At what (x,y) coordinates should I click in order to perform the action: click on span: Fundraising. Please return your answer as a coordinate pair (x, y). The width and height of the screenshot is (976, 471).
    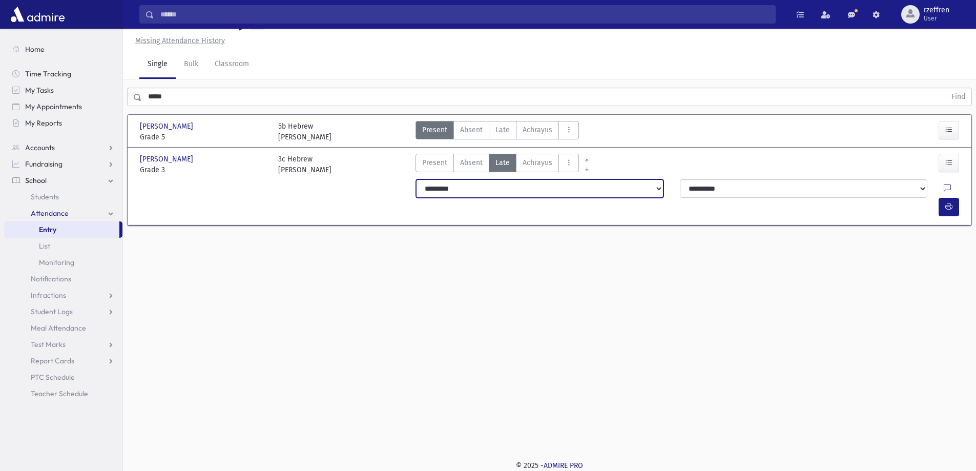
    Looking at the image, I should click on (44, 164).